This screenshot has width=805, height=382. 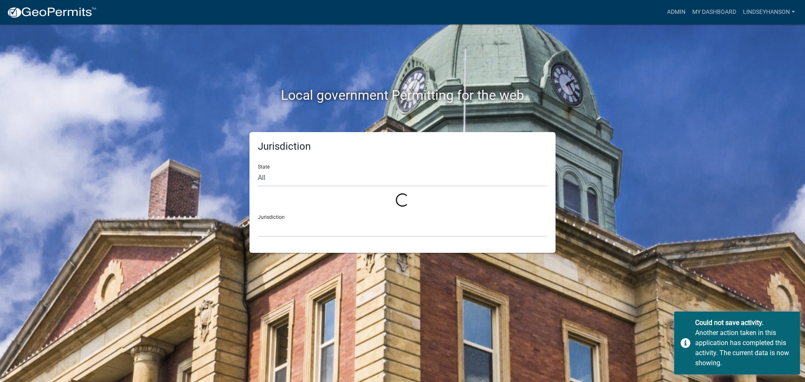 What do you see at coordinates (744, 348) in the screenshot?
I see `div: Another action taken in this application has completed this activity. The current data is now sho...` at bounding box center [744, 348].